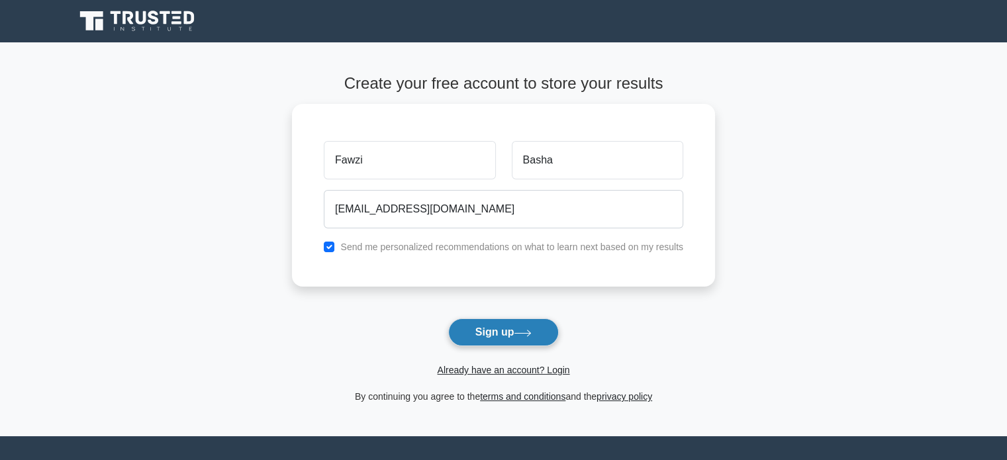 This screenshot has height=460, width=1007. I want to click on a: Already have an account? Login, so click(503, 370).